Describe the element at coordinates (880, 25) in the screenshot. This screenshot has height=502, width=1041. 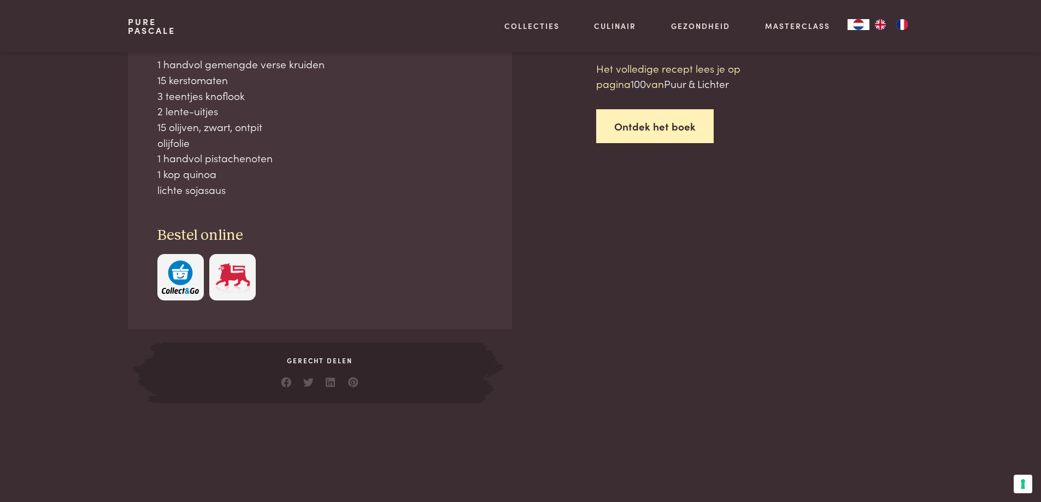
I see `a: EN` at that location.